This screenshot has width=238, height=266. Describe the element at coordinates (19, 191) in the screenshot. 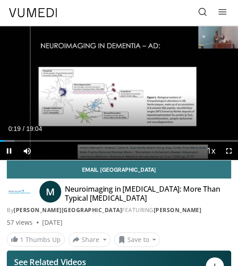

I see `img: Lahey Hospital & Medical Center` at that location.